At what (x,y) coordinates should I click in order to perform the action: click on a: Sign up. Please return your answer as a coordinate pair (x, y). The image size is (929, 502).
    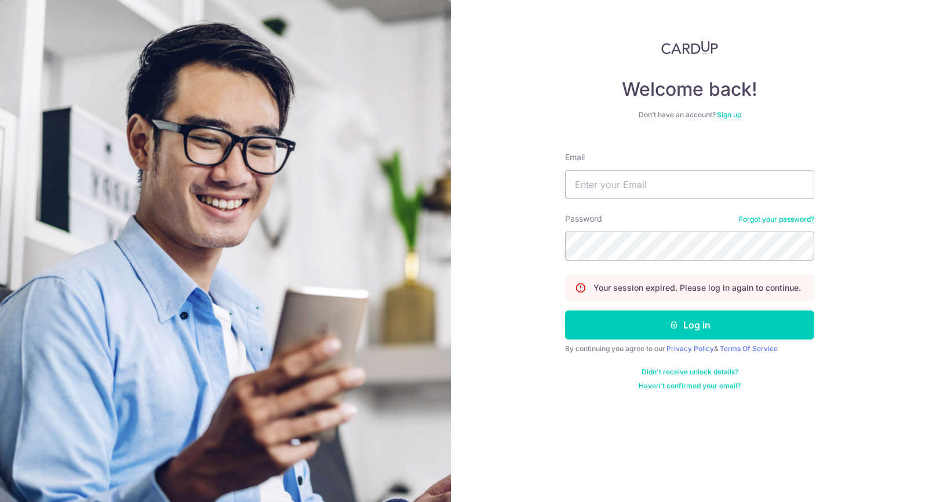
    Looking at the image, I should click on (729, 114).